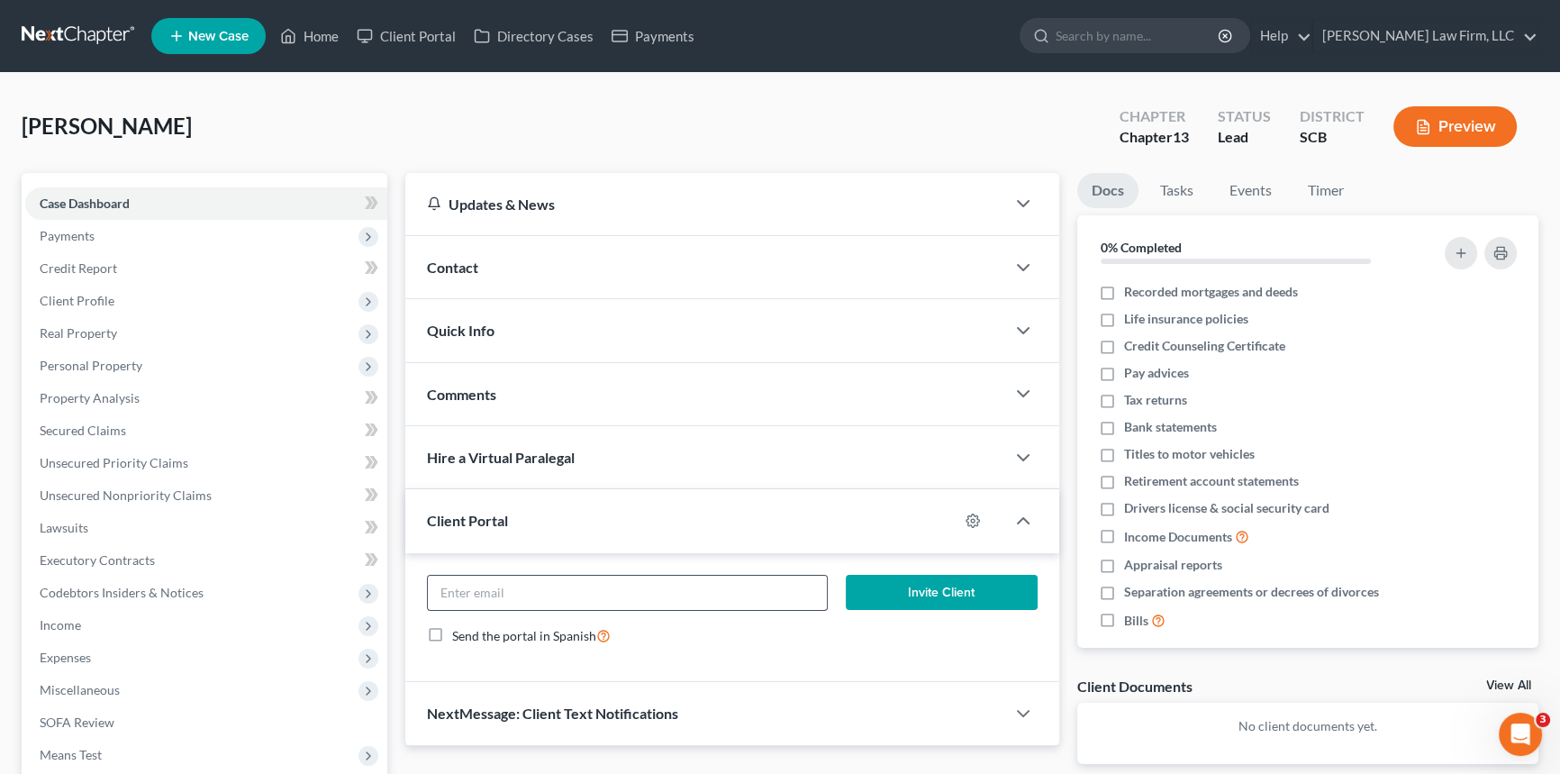  What do you see at coordinates (206, 268) in the screenshot?
I see `a: Credit Report` at bounding box center [206, 268].